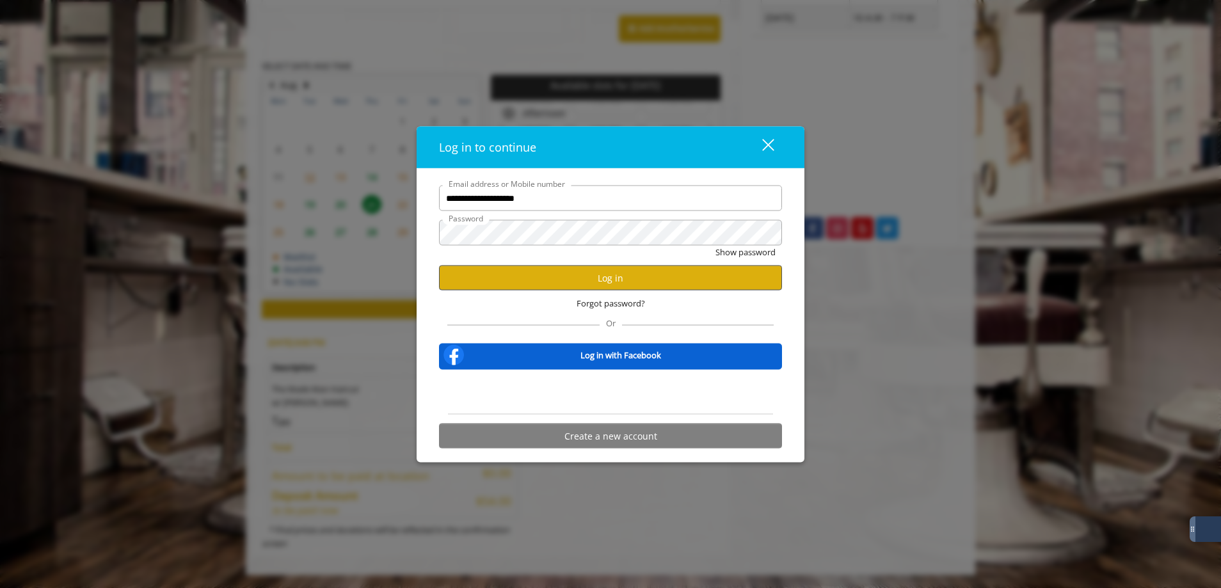 Image resolution: width=1221 pixels, height=588 pixels. Describe the element at coordinates (611, 323) in the screenshot. I see `span: Or` at that location.